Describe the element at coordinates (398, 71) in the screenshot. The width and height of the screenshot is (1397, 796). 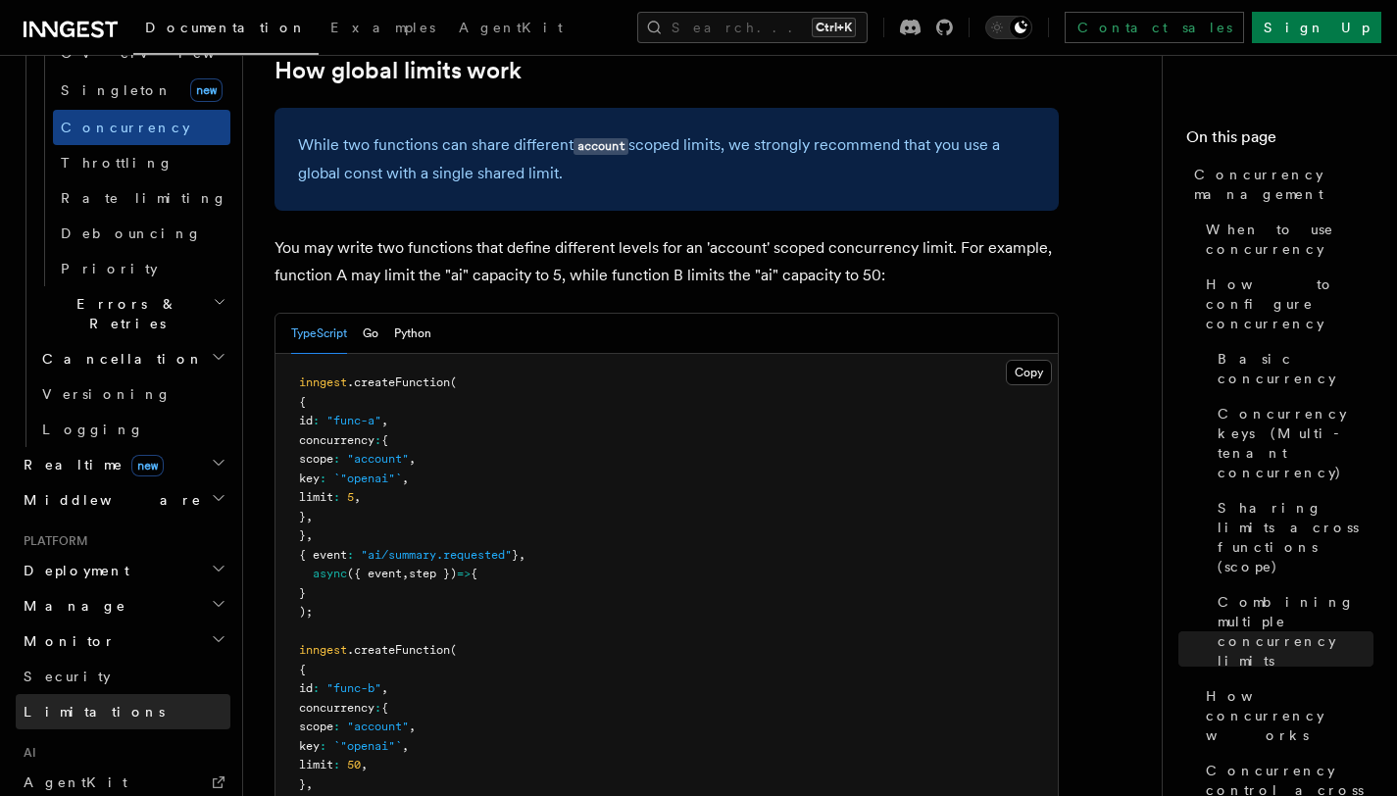
I see `a: How global limits work` at that location.